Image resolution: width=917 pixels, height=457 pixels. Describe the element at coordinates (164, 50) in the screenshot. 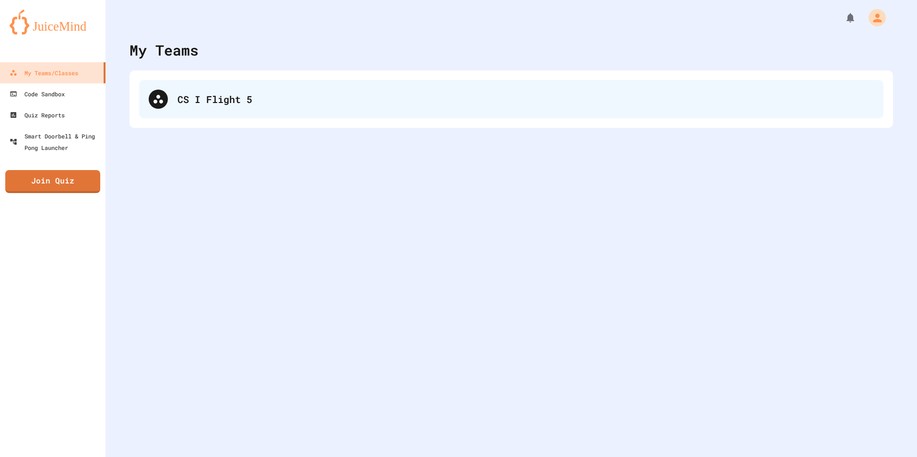

I see `div: My Teams` at that location.